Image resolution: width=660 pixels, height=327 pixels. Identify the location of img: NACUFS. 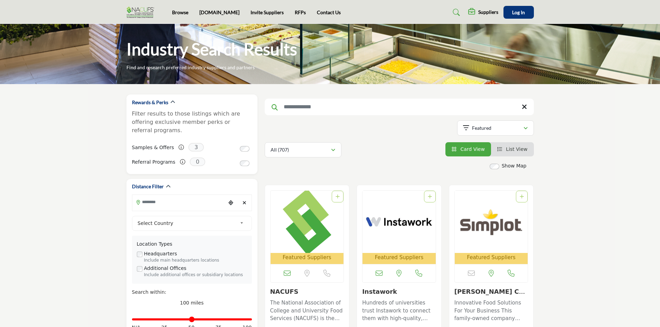
(307, 221).